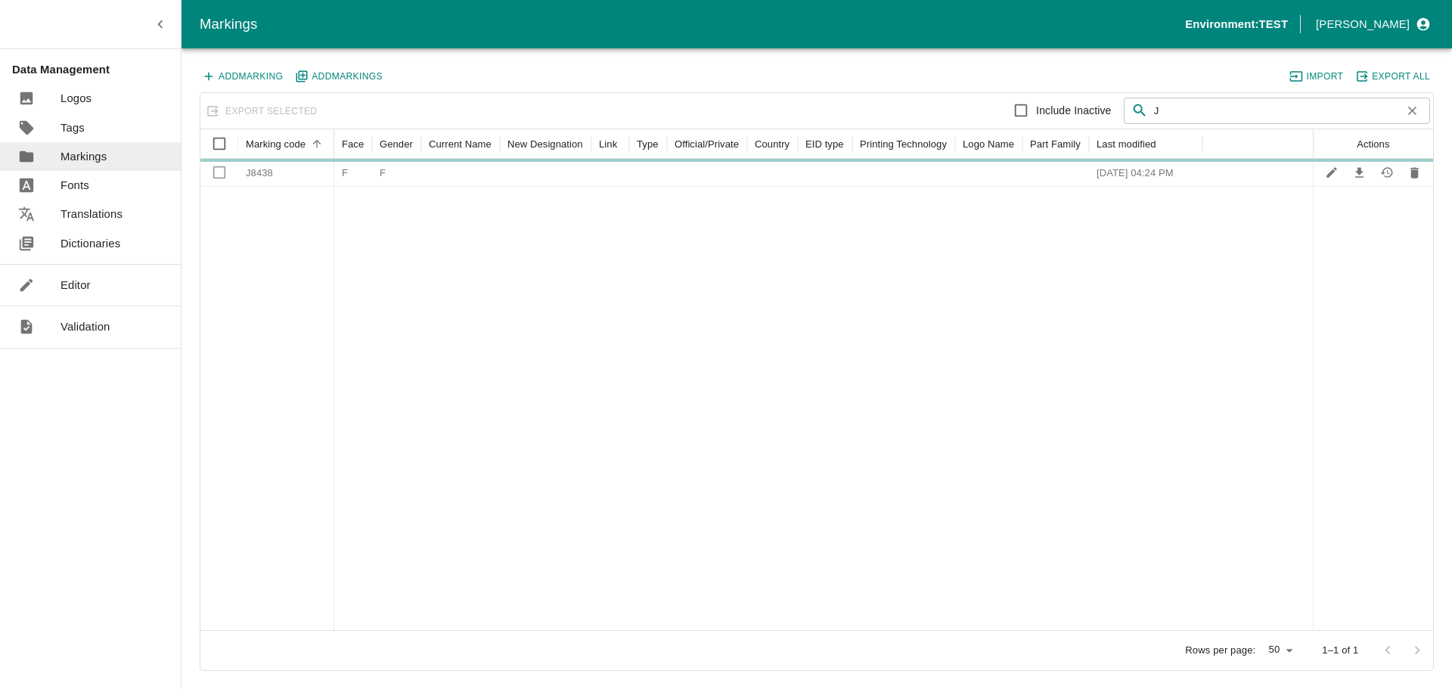  Describe the element at coordinates (96, 70) in the screenshot. I see `p: Data Management` at that location.